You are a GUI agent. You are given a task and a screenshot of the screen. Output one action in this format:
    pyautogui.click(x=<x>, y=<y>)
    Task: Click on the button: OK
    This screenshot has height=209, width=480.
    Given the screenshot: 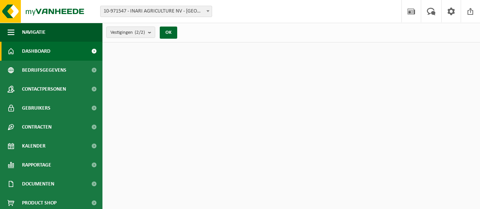 What is the action you would take?
    pyautogui.click(x=169, y=33)
    